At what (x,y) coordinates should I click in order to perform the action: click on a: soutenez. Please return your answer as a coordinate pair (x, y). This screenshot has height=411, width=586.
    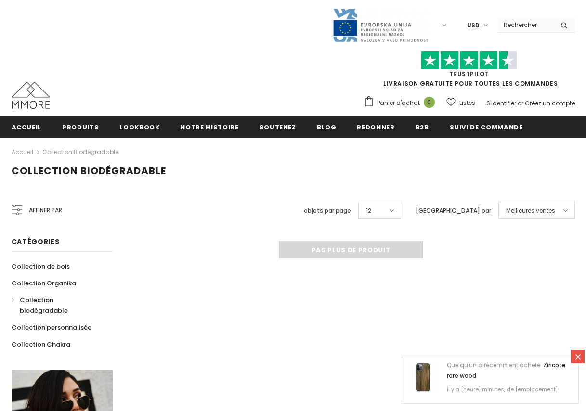
    Looking at the image, I should click on (278, 127).